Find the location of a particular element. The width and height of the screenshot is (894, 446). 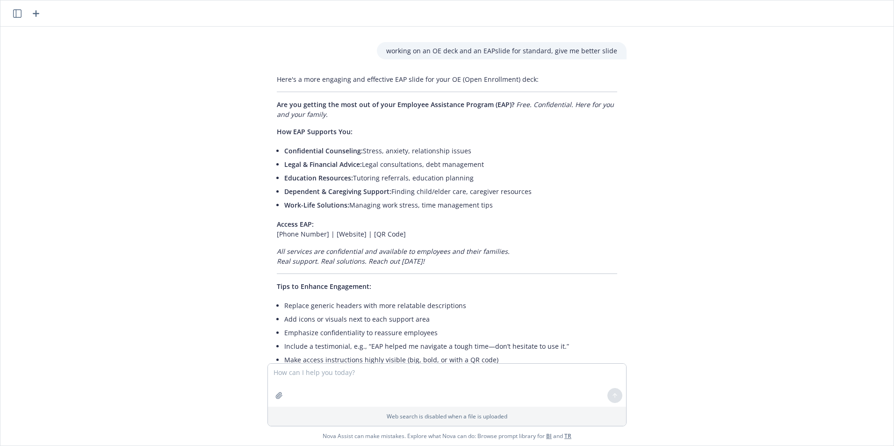

li: Managing work stress, time management tips is located at coordinates (451, 205).